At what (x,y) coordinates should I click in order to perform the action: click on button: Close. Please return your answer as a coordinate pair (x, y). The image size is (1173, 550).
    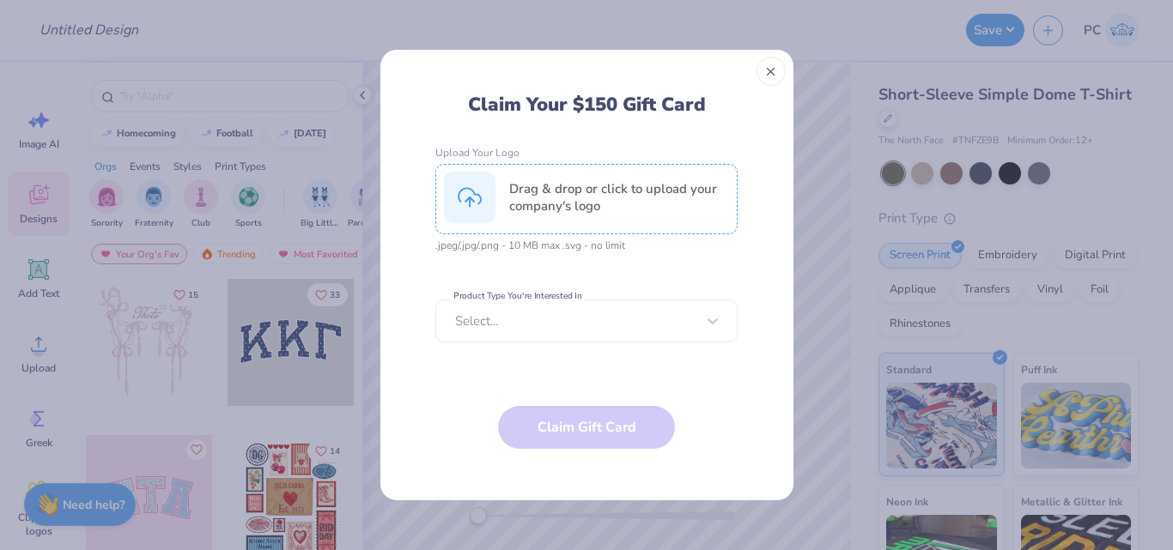
    Looking at the image, I should click on (771, 71).